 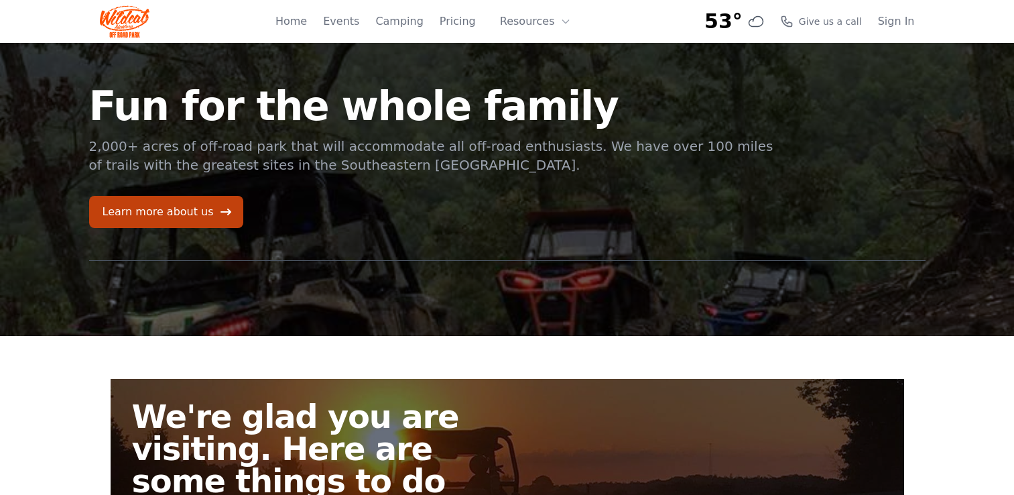 What do you see at coordinates (723, 21) in the screenshot?
I see `span: 53°` at bounding box center [723, 21].